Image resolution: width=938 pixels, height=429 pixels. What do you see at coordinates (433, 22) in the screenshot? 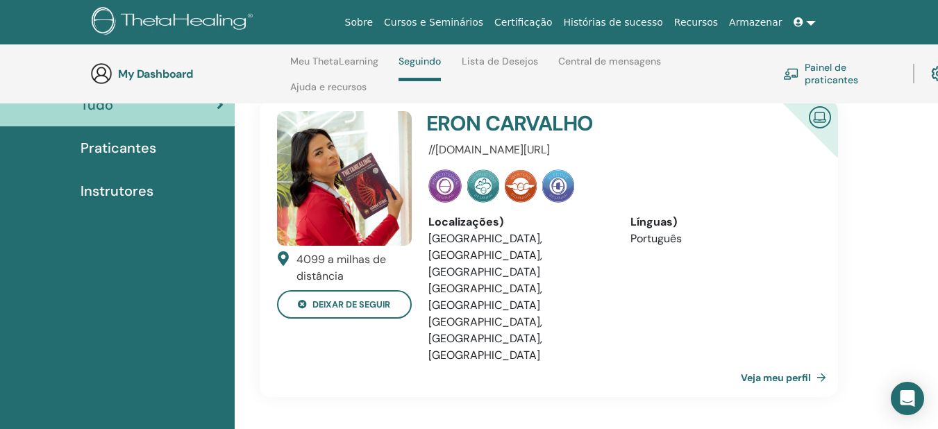
I see `a: Cursos e Seminários` at bounding box center [433, 22].